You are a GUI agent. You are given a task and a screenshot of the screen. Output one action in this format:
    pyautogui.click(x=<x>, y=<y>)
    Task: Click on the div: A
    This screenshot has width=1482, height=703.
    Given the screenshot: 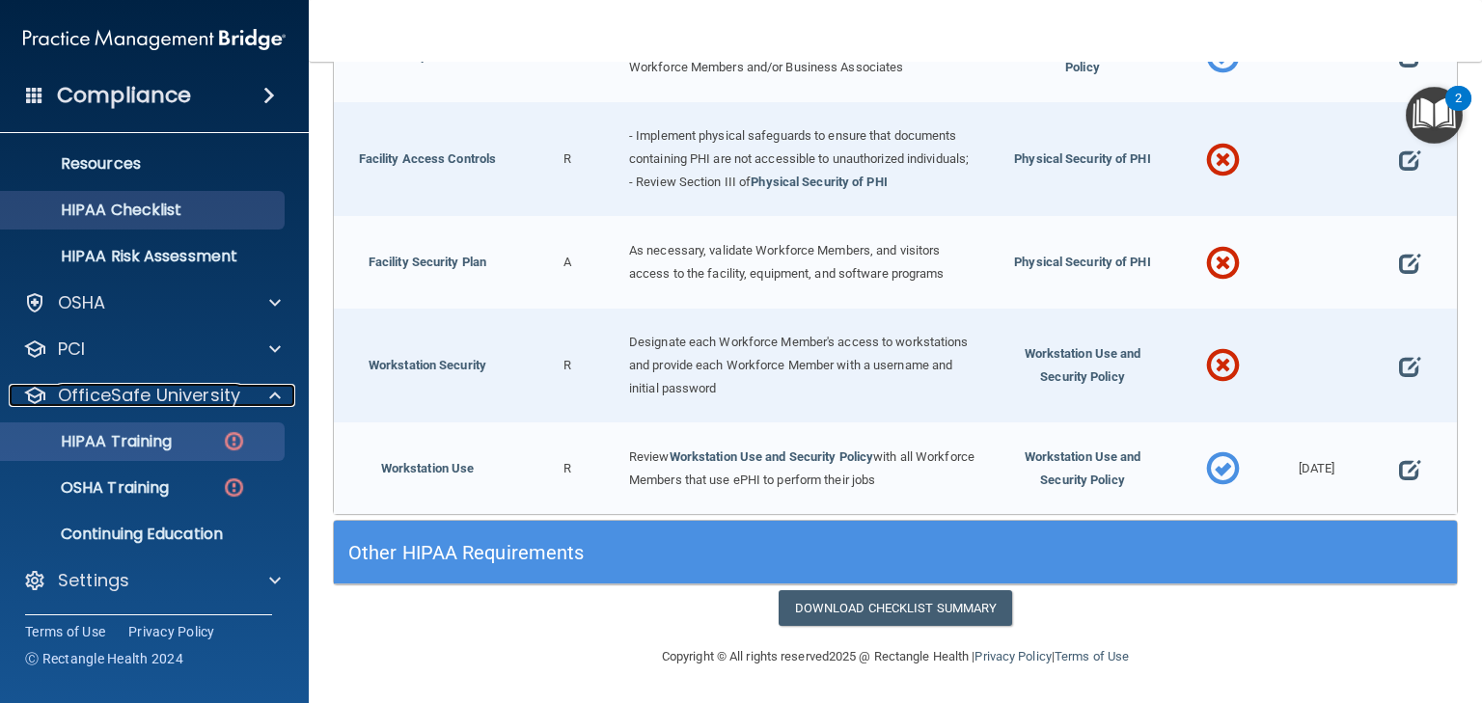 What is the action you would take?
    pyautogui.click(x=567, y=261)
    